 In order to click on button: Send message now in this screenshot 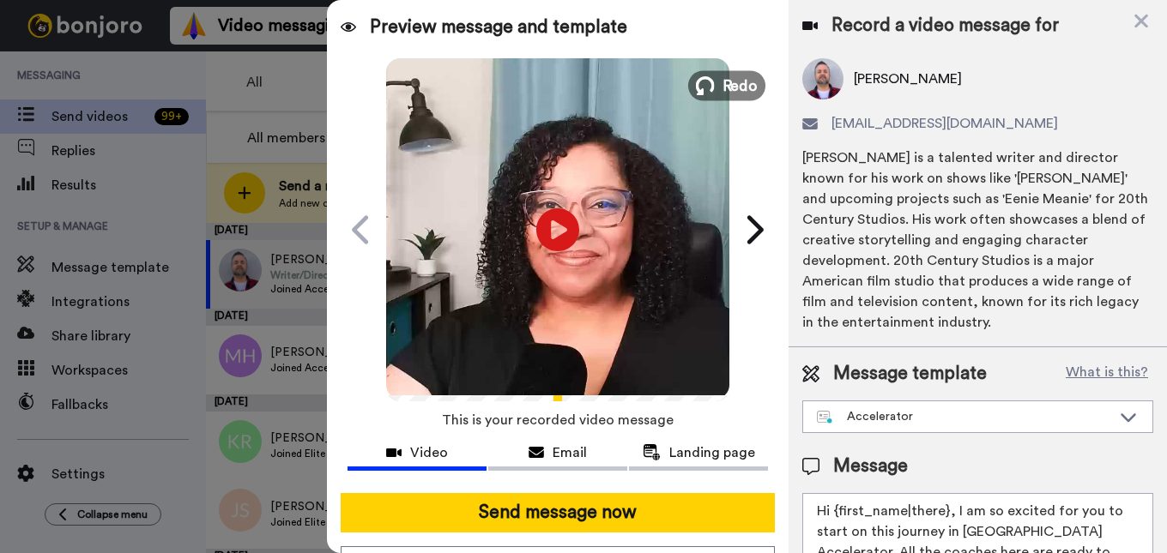, I will do `click(558, 513)`.